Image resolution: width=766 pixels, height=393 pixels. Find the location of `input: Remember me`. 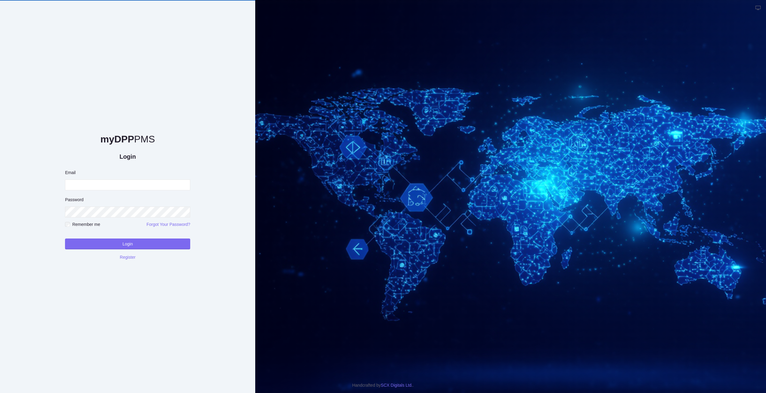

input: Remember me is located at coordinates (67, 224).